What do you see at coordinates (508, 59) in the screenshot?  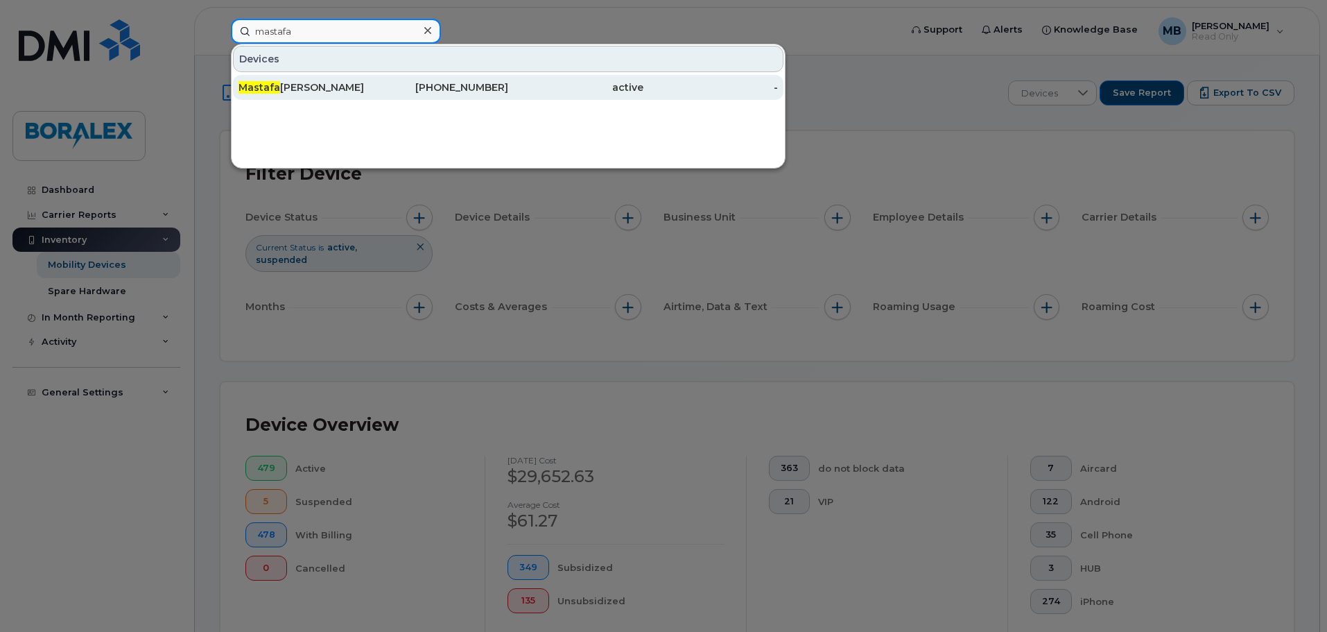 I see `div: Devices` at bounding box center [508, 59].